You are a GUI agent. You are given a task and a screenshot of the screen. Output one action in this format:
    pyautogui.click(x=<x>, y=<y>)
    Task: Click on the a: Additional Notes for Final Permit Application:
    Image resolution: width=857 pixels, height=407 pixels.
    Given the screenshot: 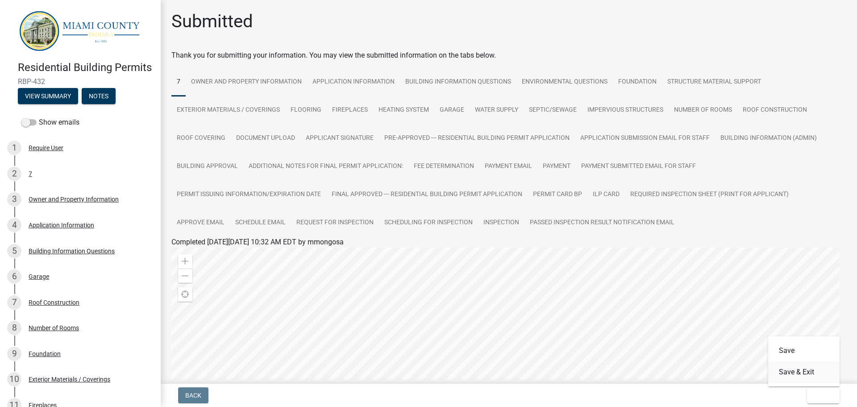 What is the action you would take?
    pyautogui.click(x=326, y=166)
    